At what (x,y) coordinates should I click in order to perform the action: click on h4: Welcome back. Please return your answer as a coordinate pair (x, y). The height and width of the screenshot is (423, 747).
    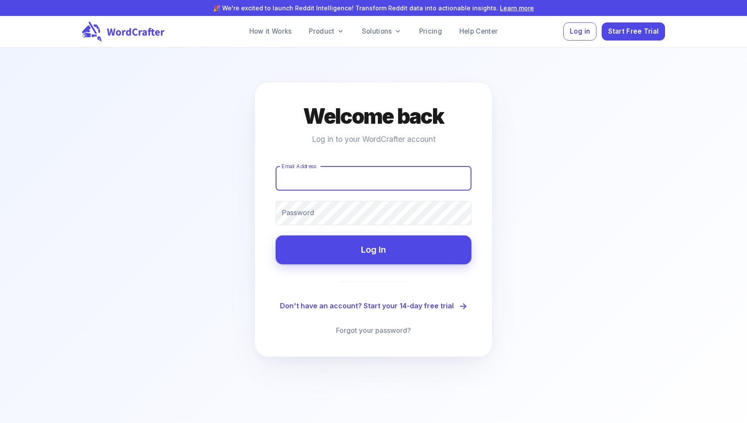
    Looking at the image, I should click on (374, 116).